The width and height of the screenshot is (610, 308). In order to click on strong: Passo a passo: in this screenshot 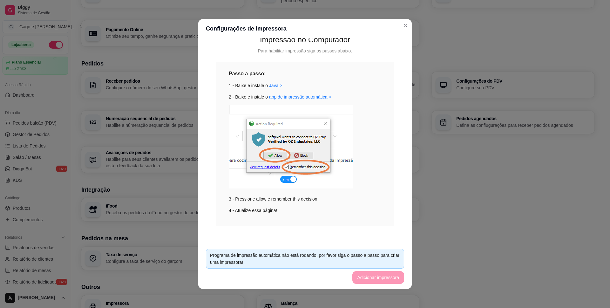, I will do `click(247, 73)`.